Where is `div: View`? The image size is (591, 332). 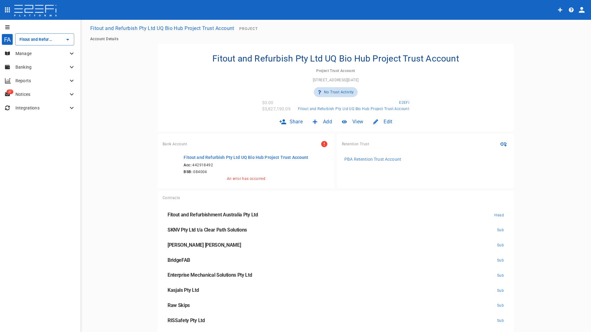
div: View is located at coordinates (352, 121).